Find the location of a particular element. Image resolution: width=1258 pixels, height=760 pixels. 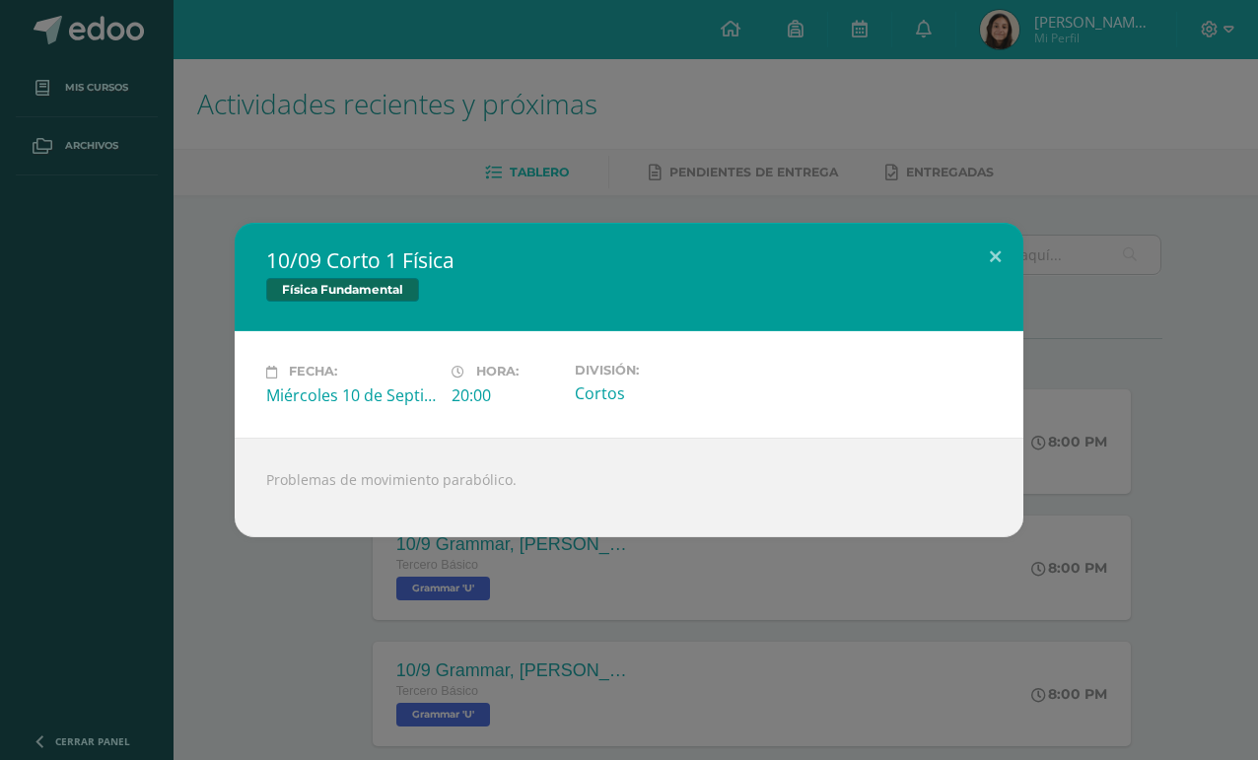

div: Cortos is located at coordinates (659, 393).